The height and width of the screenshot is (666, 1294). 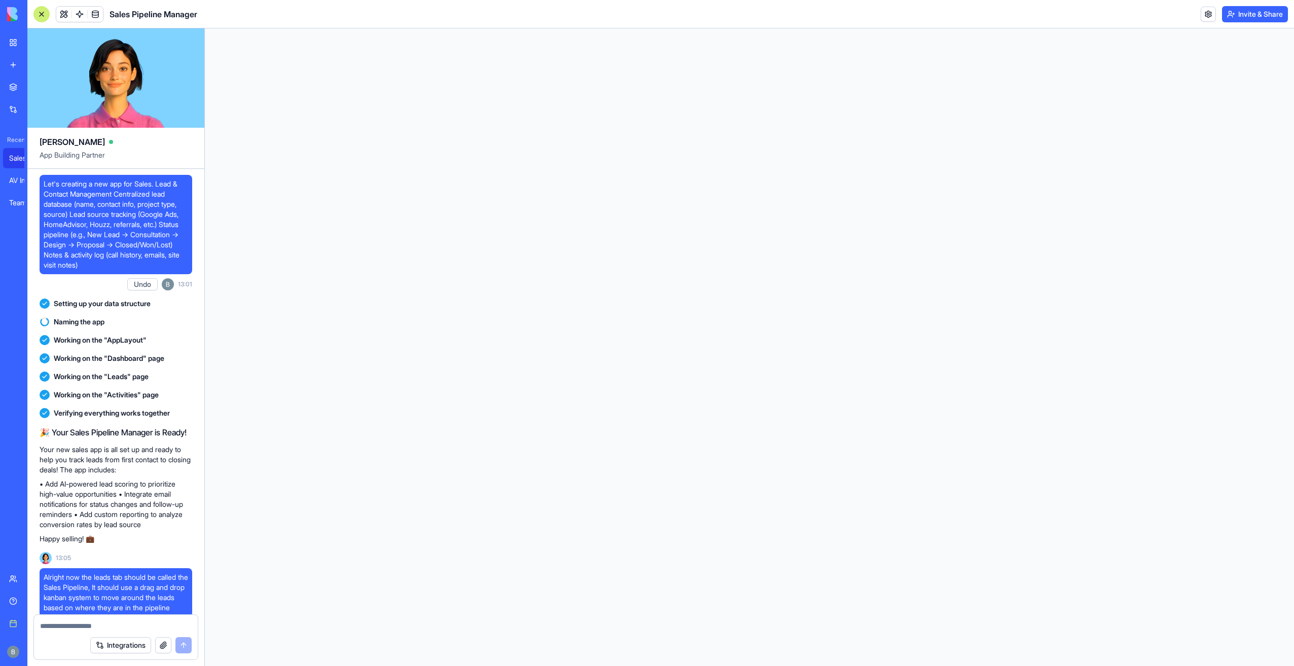 I want to click on p: • Add AI-powered lead scoring to prioritize high-value opportunities • Integrate email notificati..., so click(x=116, y=504).